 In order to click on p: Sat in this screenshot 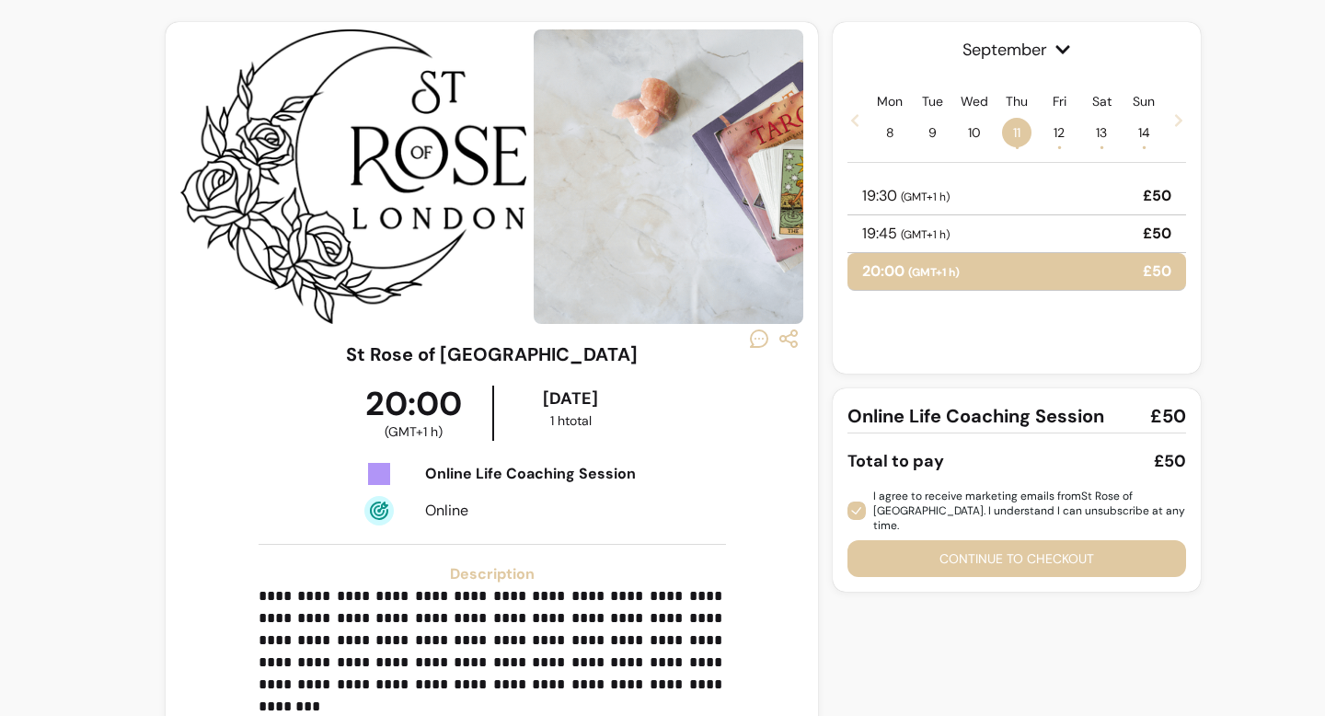, I will do `click(1101, 101)`.